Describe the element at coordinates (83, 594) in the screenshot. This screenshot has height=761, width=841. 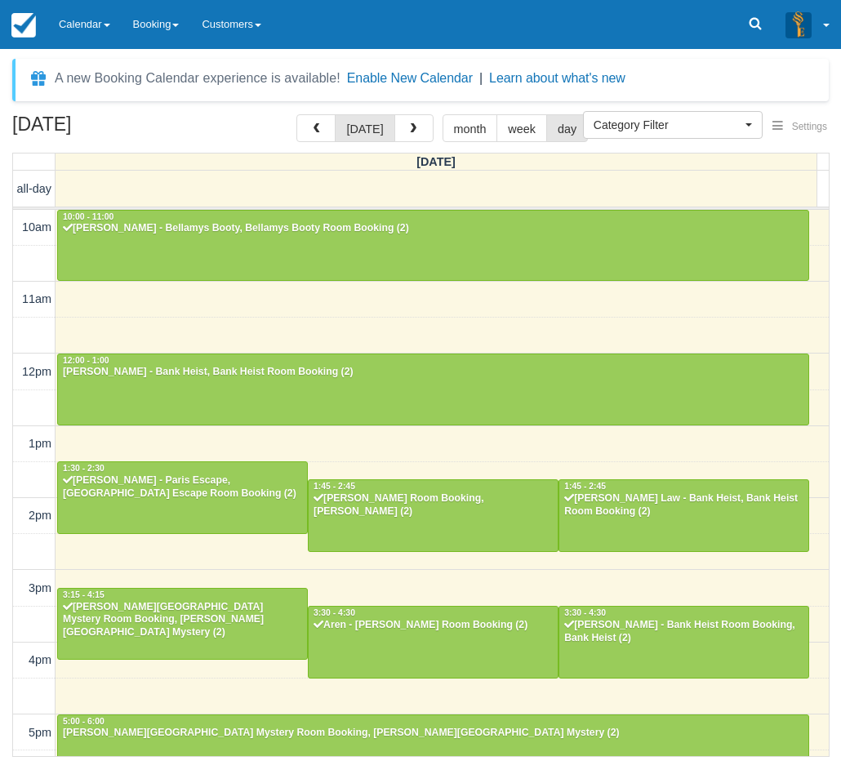
I see `span: 3:15 - 4:15` at that location.